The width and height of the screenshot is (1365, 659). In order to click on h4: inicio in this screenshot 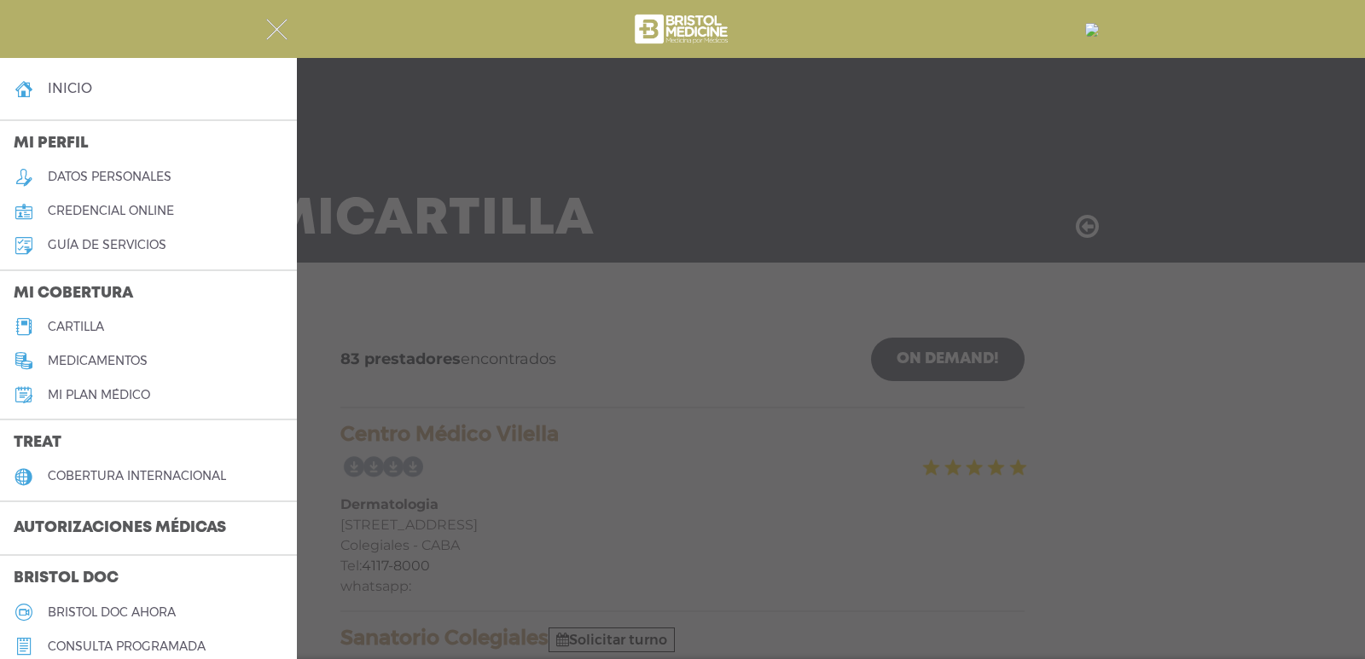, I will do `click(70, 88)`.